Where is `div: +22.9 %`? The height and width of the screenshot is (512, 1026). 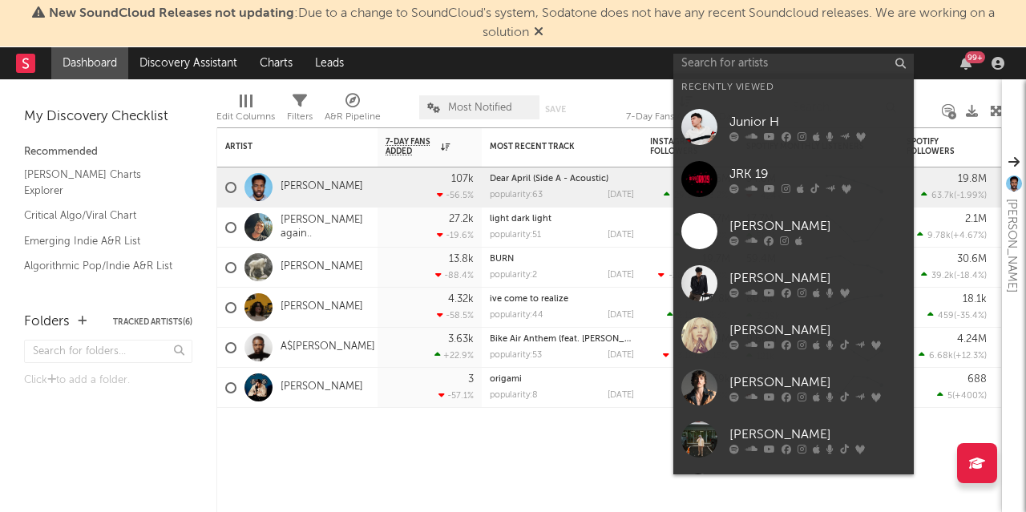
div: +22.9 % is located at coordinates (454, 355).